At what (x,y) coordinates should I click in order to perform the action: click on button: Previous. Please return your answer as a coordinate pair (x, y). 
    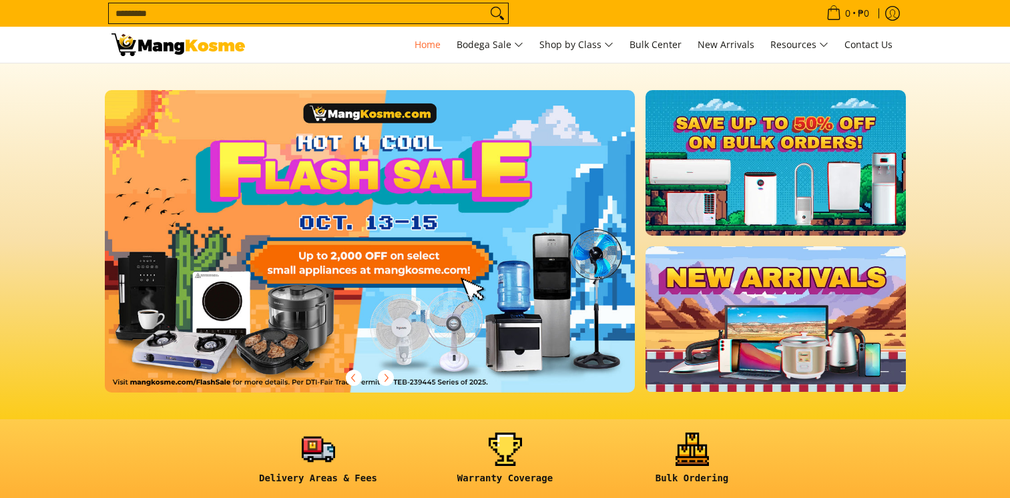
    Looking at the image, I should click on (354, 378).